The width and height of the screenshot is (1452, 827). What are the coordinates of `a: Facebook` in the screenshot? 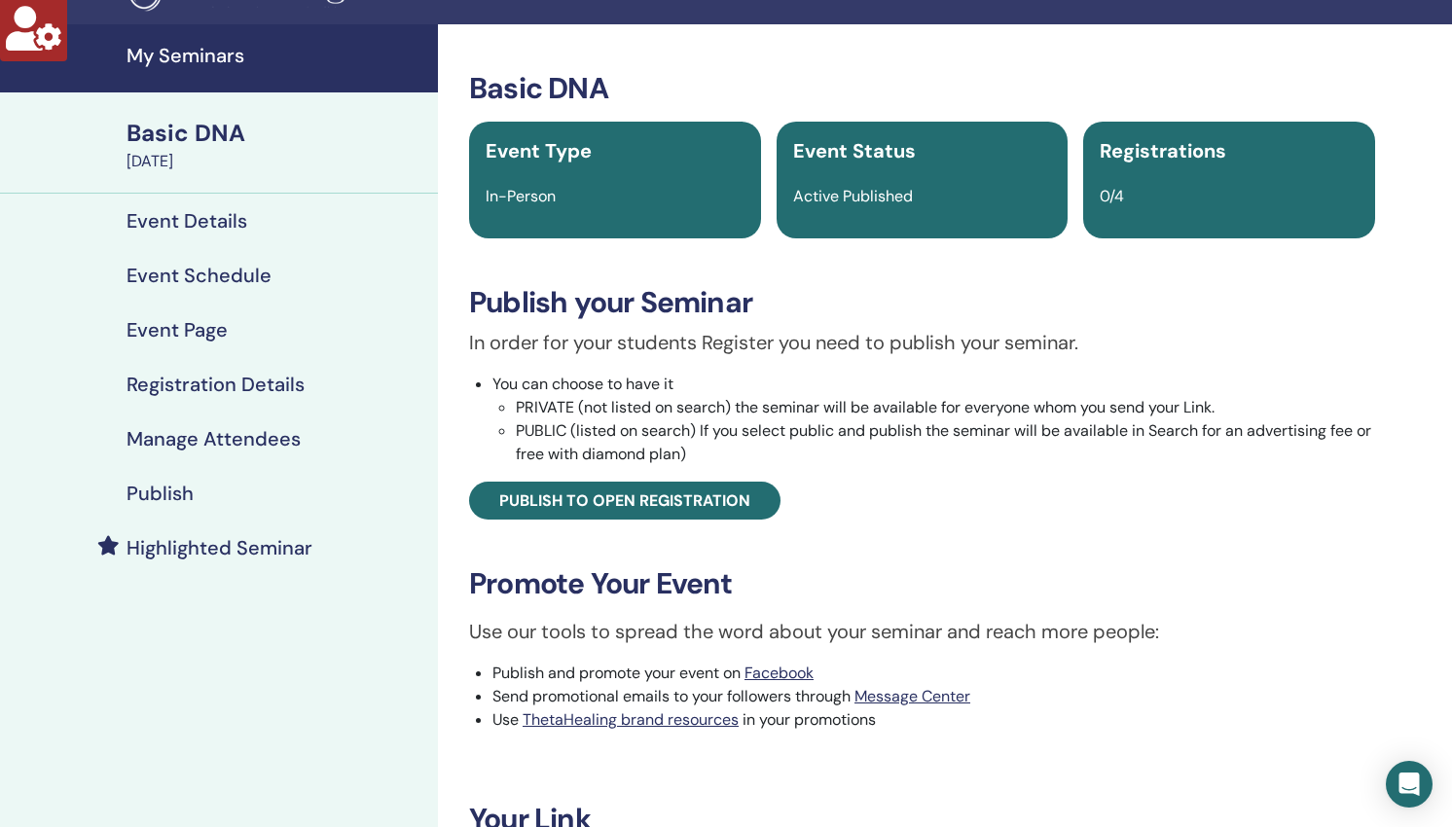 It's located at (778, 672).